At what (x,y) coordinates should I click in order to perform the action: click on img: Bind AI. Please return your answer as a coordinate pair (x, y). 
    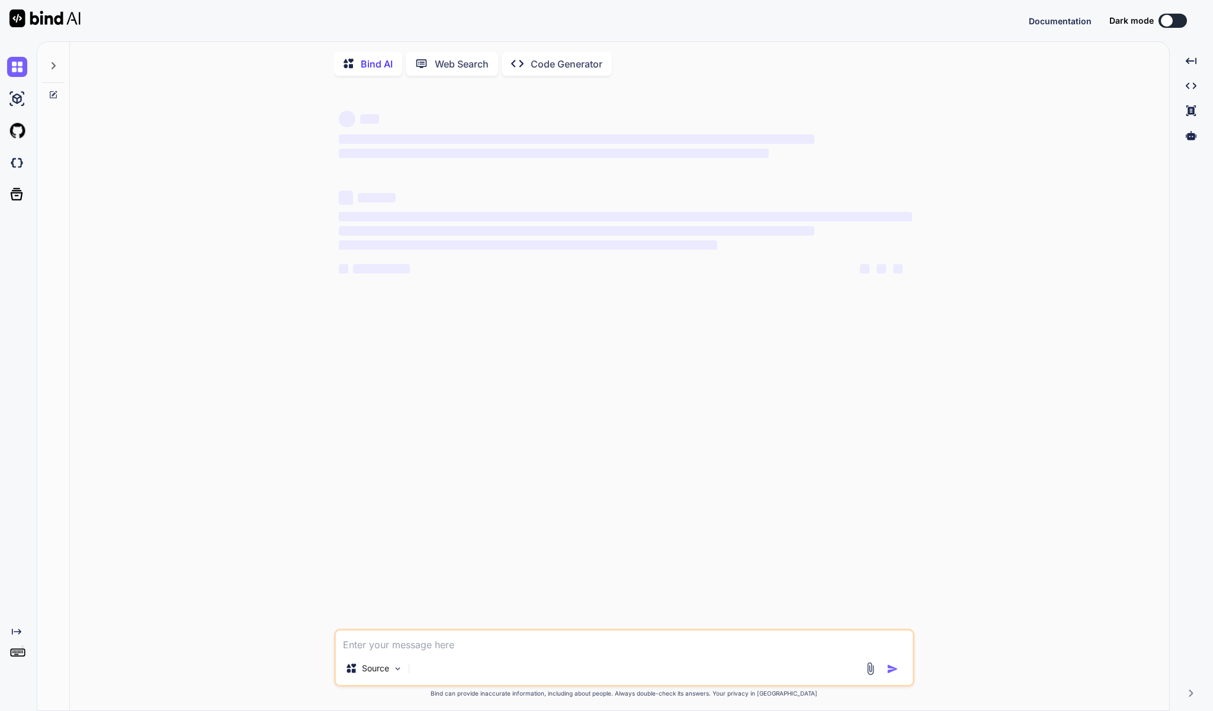
    Looking at the image, I should click on (45, 18).